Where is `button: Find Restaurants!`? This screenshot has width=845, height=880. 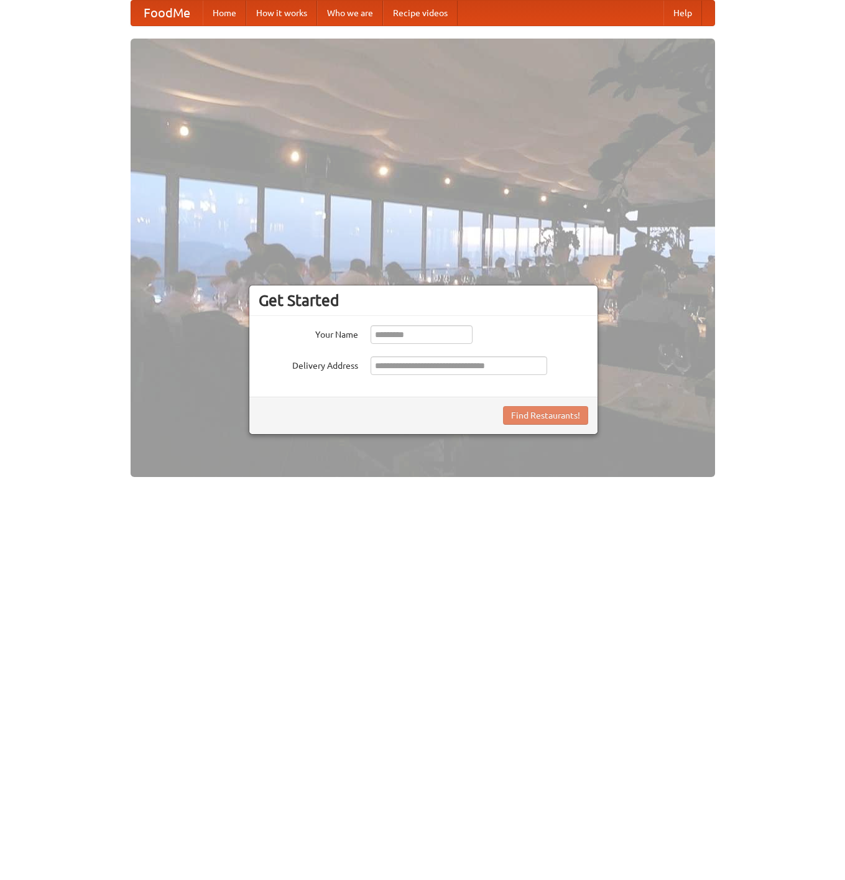
button: Find Restaurants! is located at coordinates (545, 415).